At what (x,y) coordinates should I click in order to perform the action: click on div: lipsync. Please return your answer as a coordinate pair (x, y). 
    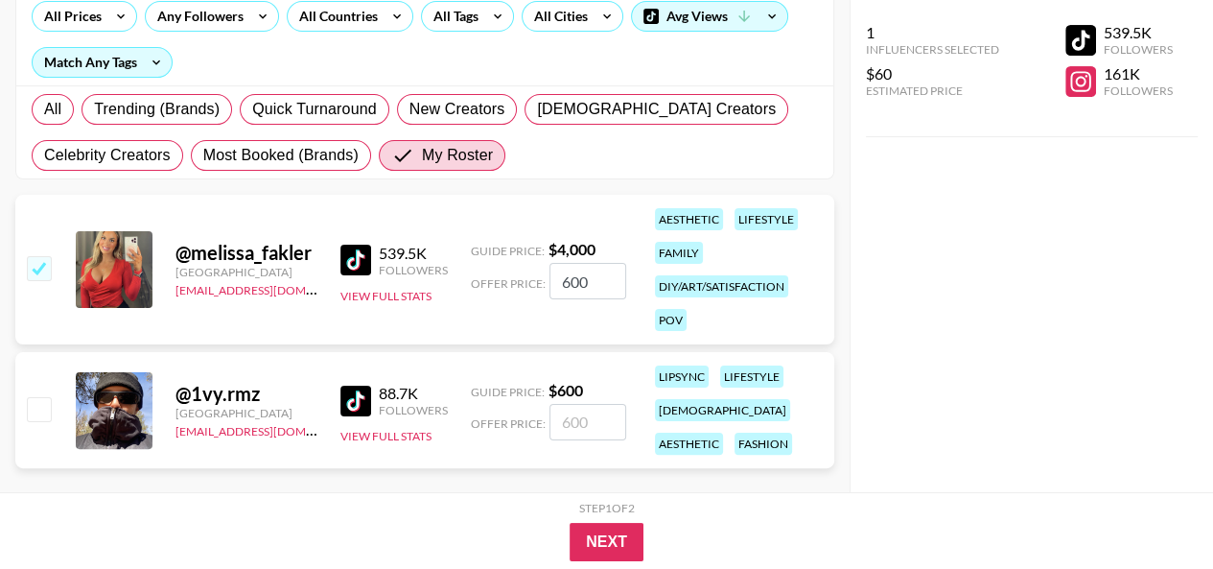
    Looking at the image, I should click on (682, 376).